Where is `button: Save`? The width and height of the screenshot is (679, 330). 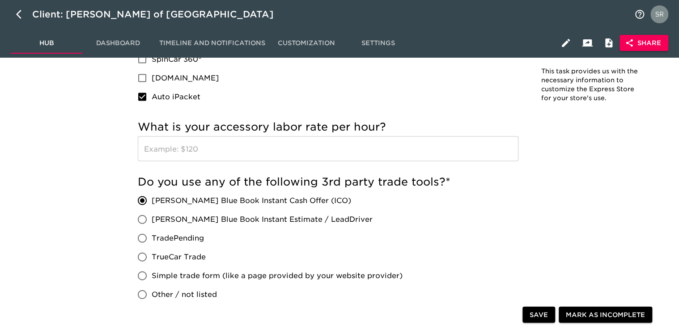 button: Save is located at coordinates (539, 315).